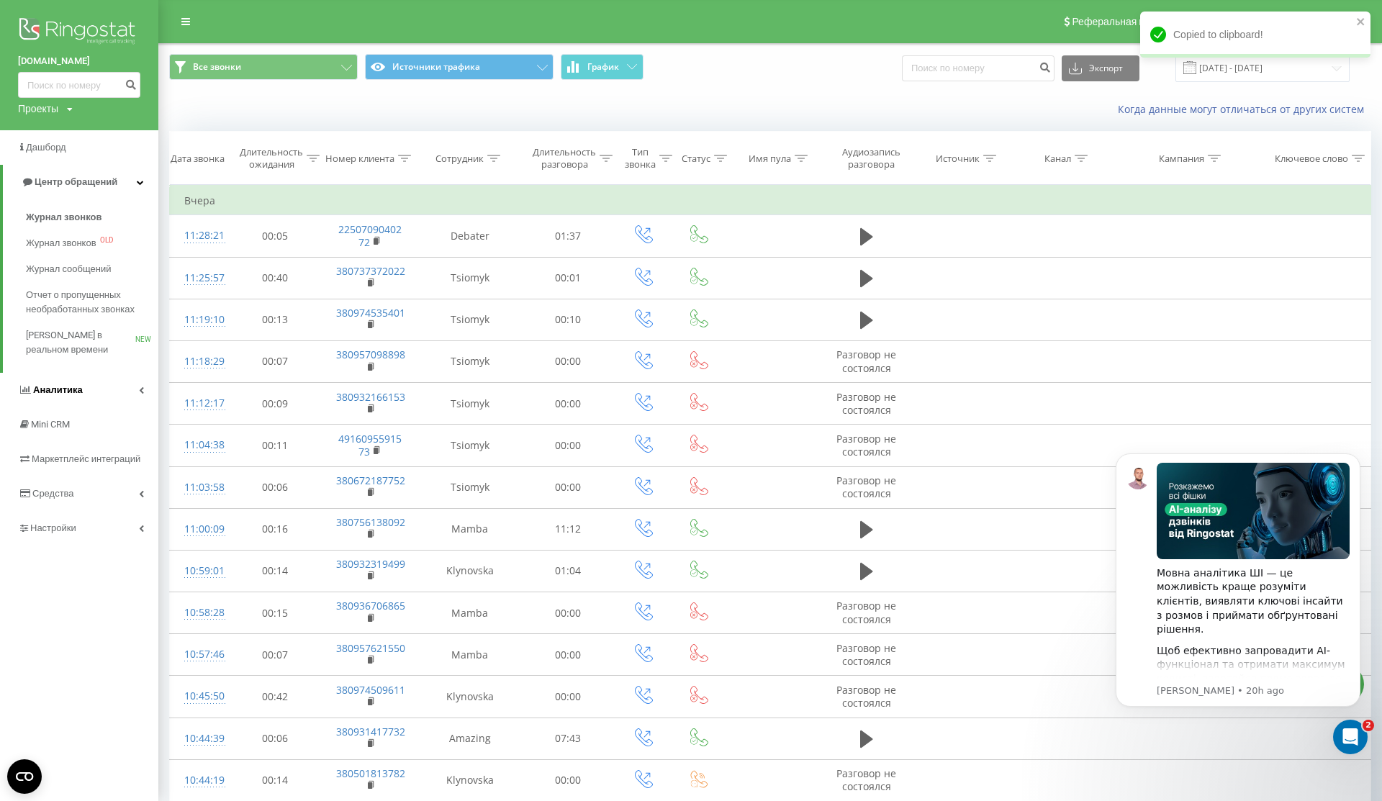  I want to click on div: Источник, so click(957, 158).